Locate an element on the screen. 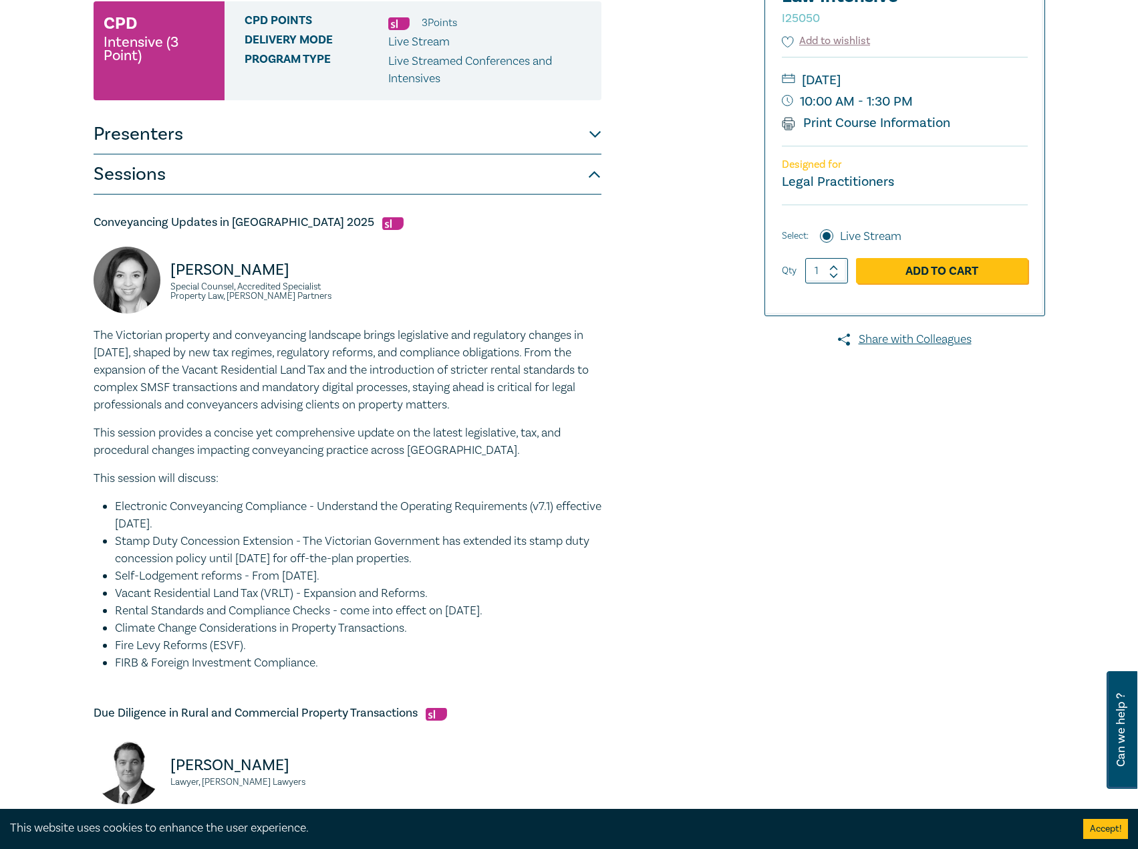  input: 1 is located at coordinates (827, 271).